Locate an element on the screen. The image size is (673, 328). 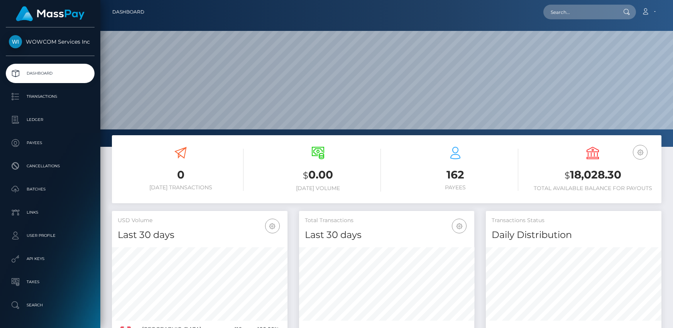
a: Payees is located at coordinates (50, 143).